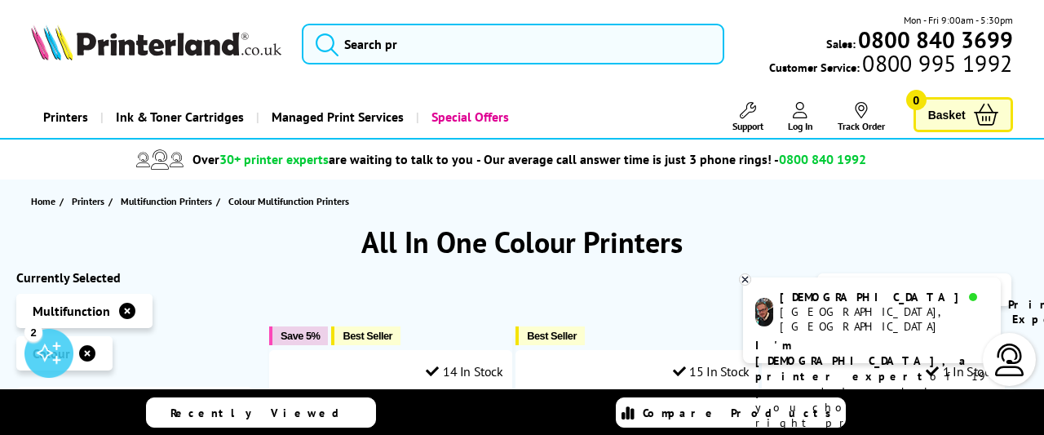 The width and height of the screenshot is (1044, 435). I want to click on span: Multifunction, so click(71, 311).